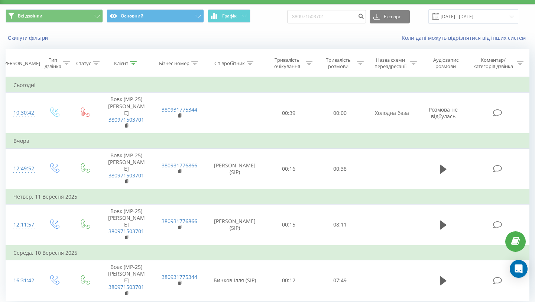  I want to click on td: Бичков Ілля (SIP), so click(235, 280).